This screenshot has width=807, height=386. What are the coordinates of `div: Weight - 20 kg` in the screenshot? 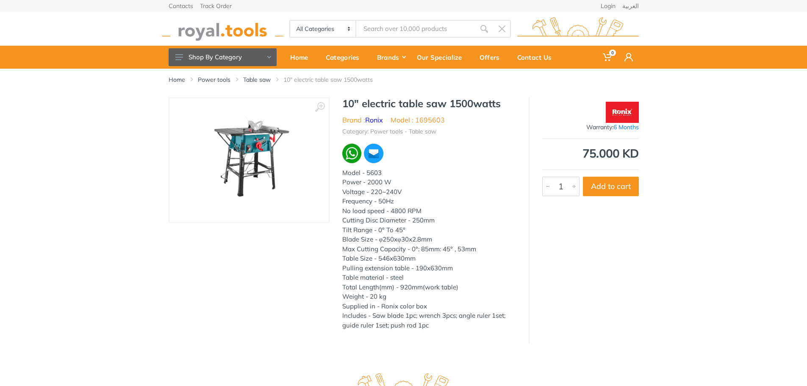 It's located at (429, 296).